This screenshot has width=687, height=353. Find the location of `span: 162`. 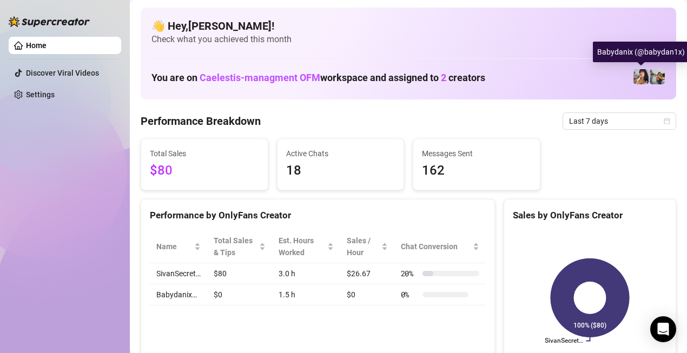

span: 162 is located at coordinates (476, 171).